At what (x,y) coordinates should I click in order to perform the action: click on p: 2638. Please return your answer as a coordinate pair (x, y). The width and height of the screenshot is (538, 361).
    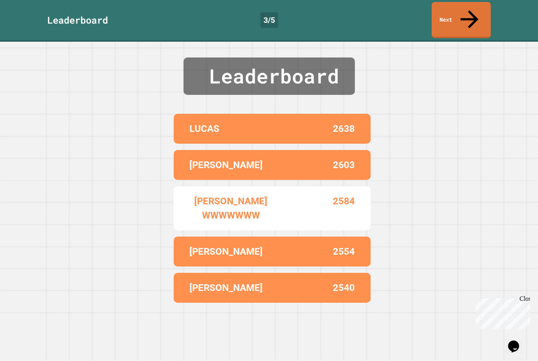
    Looking at the image, I should click on (344, 129).